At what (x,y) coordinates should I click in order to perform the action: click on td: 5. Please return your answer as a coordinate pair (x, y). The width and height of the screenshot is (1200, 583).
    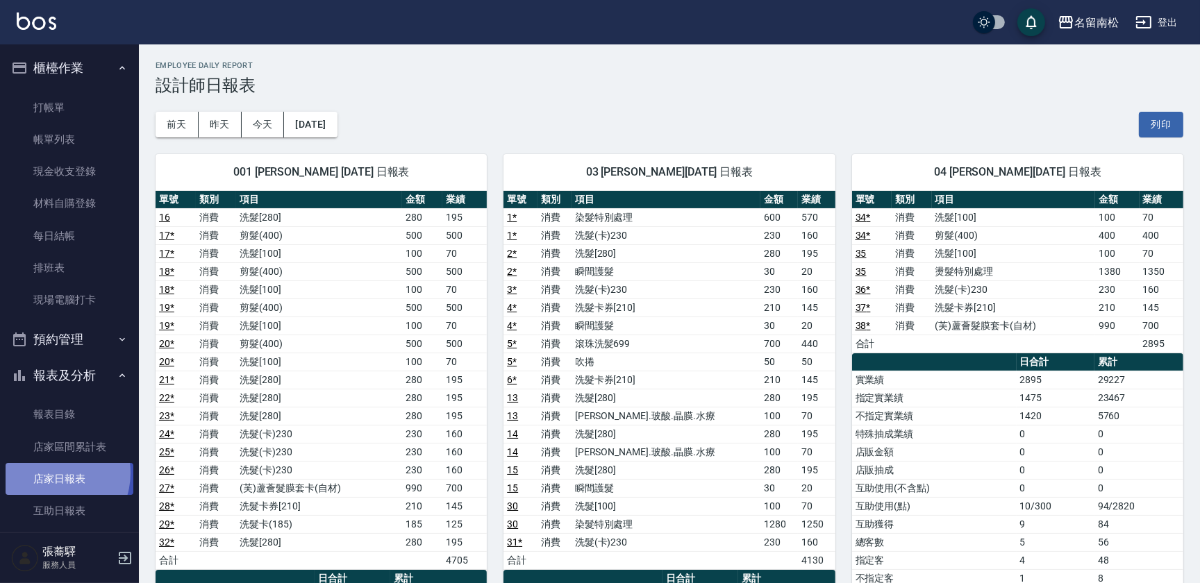
    Looking at the image, I should click on (1055, 542).